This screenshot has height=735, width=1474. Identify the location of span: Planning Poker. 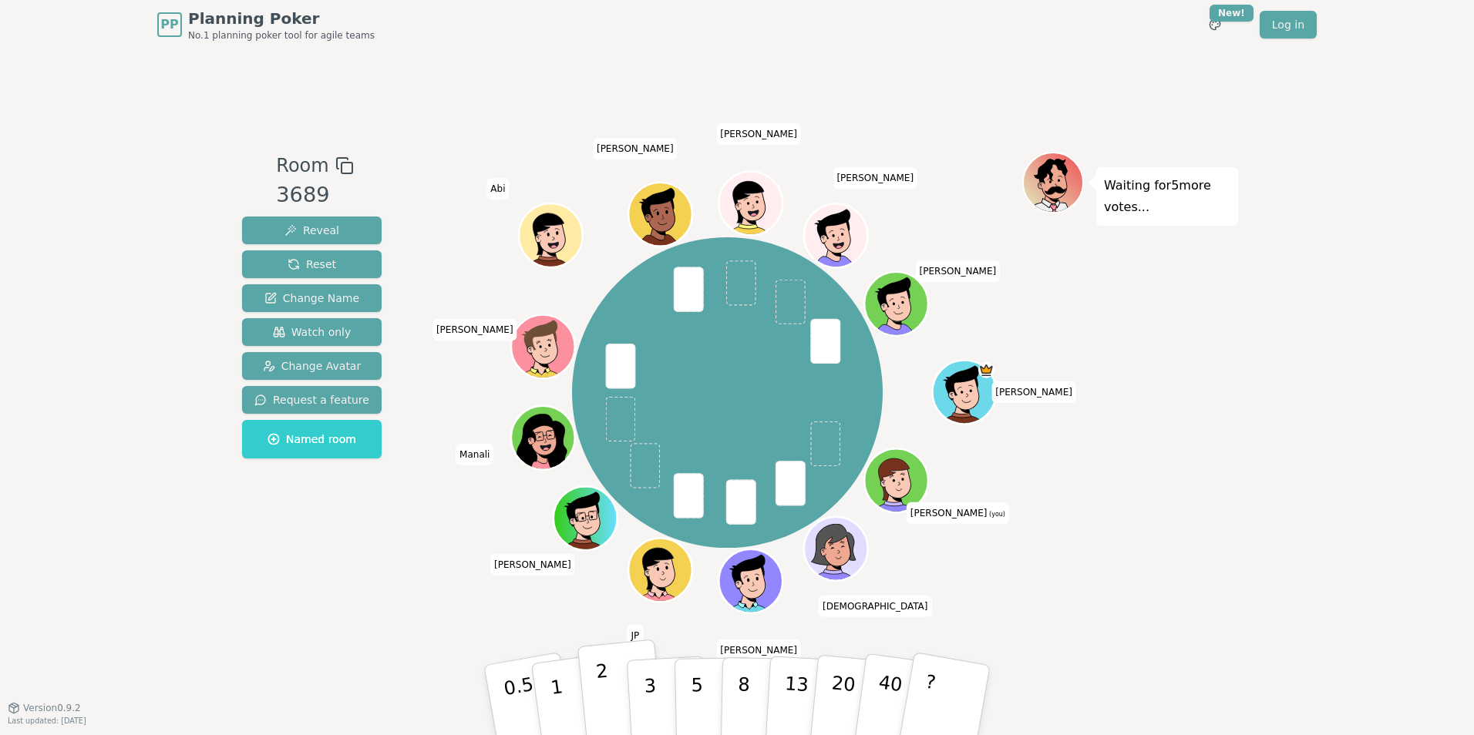
(281, 18).